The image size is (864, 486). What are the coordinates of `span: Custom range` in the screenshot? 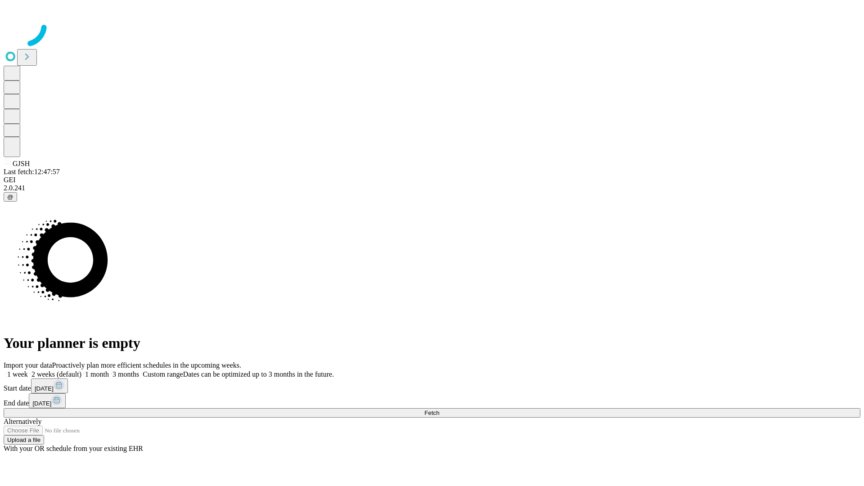 It's located at (162, 374).